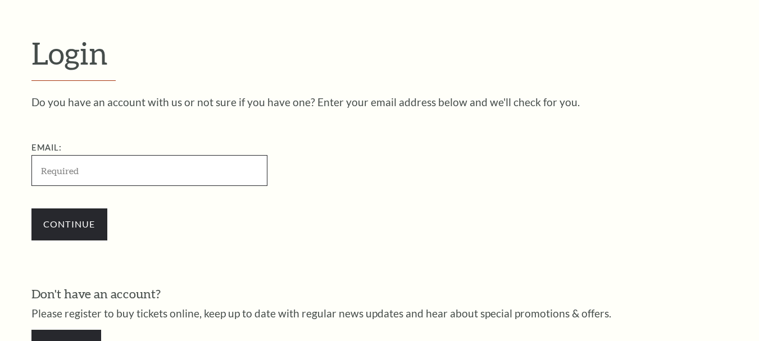 The image size is (759, 341). I want to click on p: Please register to buy tickets online, keep up to date with regular news updates and hear about s..., so click(380, 313).